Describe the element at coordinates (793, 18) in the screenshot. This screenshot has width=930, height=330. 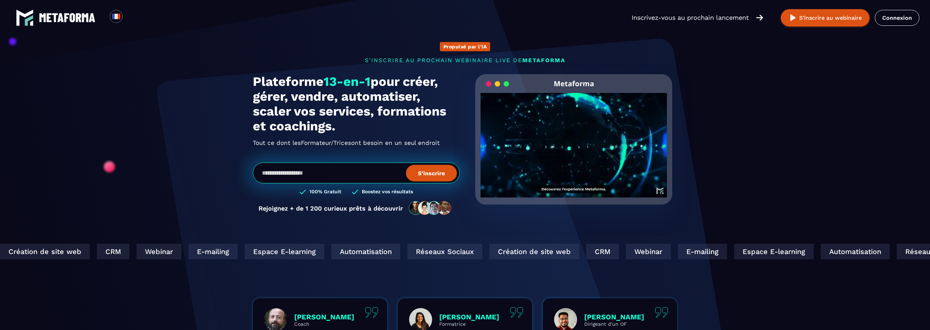
I see `img: play` at that location.